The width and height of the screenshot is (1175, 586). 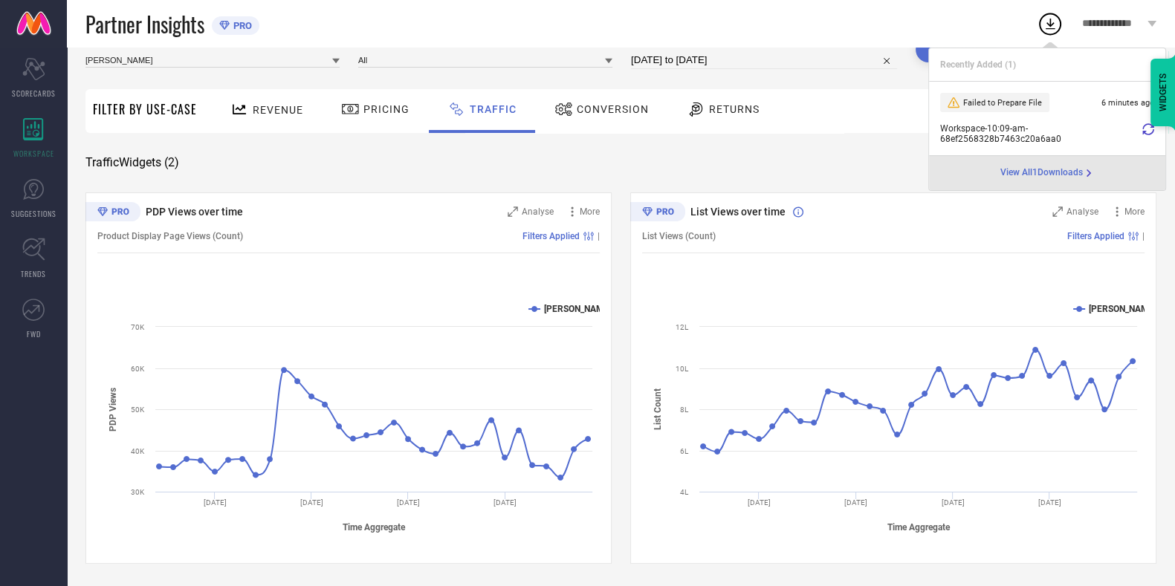 I want to click on text: 60K, so click(x=137, y=368).